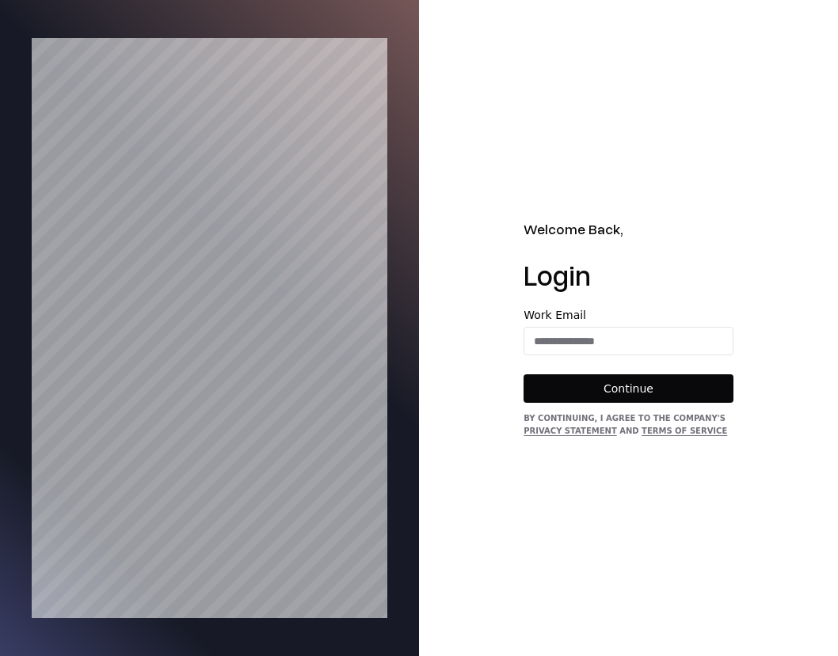 This screenshot has width=838, height=656. What do you see at coordinates (628, 275) in the screenshot?
I see `h1: Login` at bounding box center [628, 275].